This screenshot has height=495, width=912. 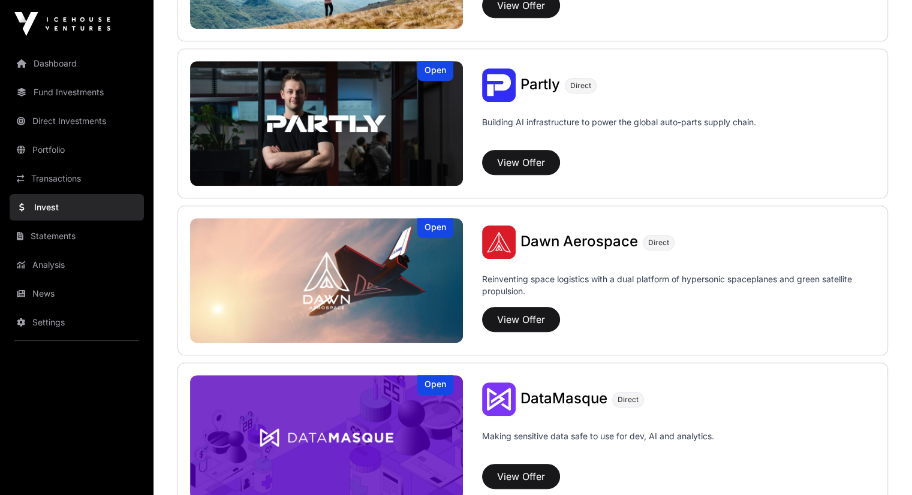 What do you see at coordinates (564, 399) in the screenshot?
I see `a: DataMasque` at bounding box center [564, 399].